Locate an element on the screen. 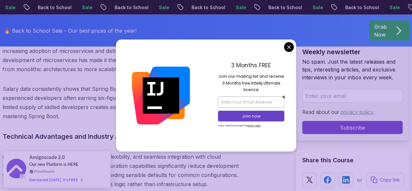 Image resolution: width=412 pixels, height=191 pixels. img: provesource social proof notification image is located at coordinates (16, 169).